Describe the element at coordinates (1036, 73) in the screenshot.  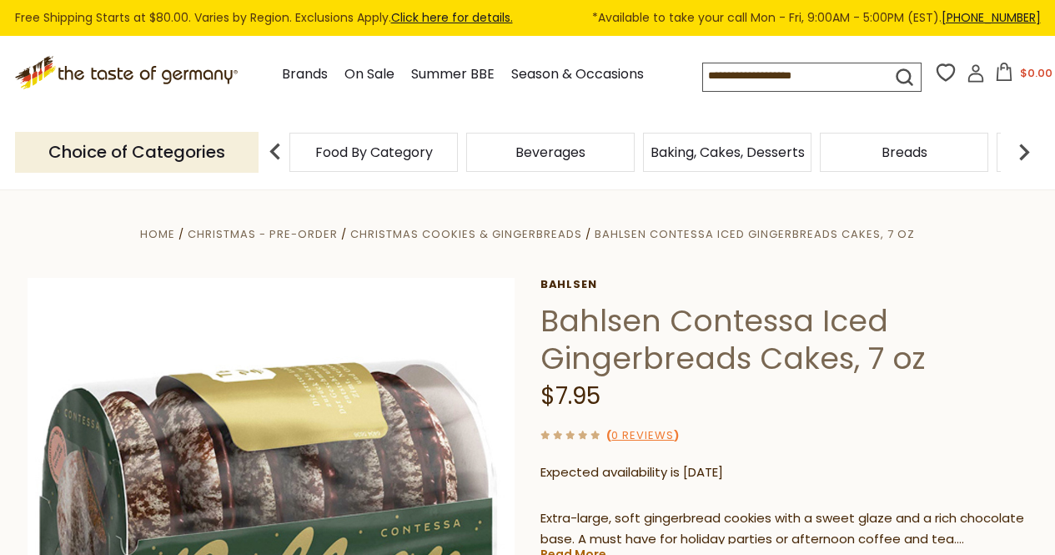
I see `span: $0.00` at that location.